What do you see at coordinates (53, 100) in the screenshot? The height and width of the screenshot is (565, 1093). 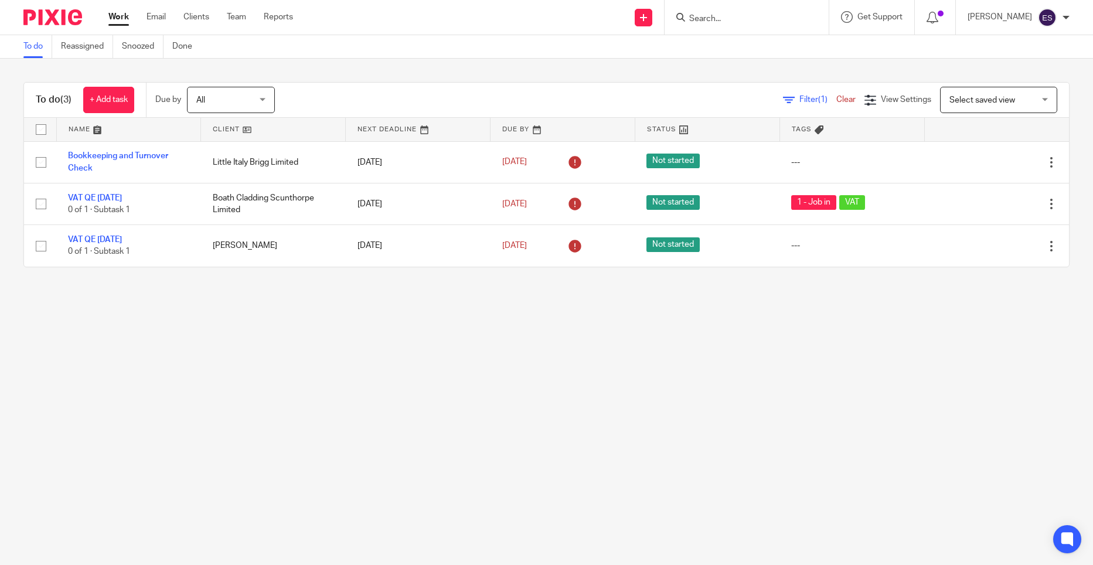 I see `h1: To do` at bounding box center [53, 100].